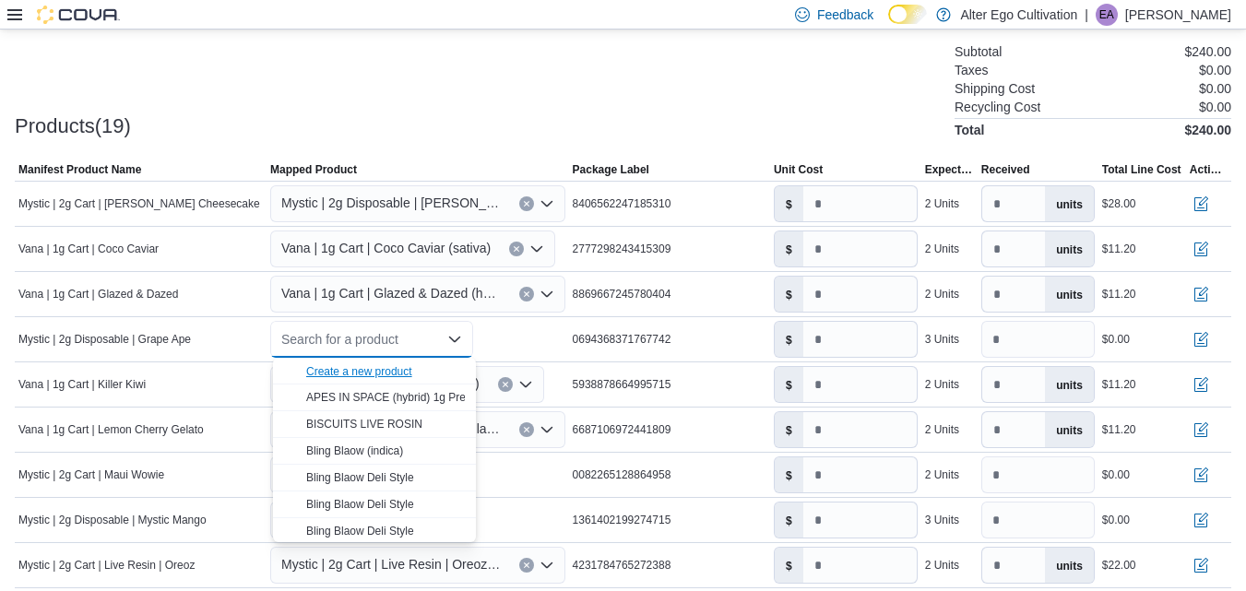 The height and width of the screenshot is (591, 1246). Describe the element at coordinates (798, 170) in the screenshot. I see `span: Unit Cost` at that location.